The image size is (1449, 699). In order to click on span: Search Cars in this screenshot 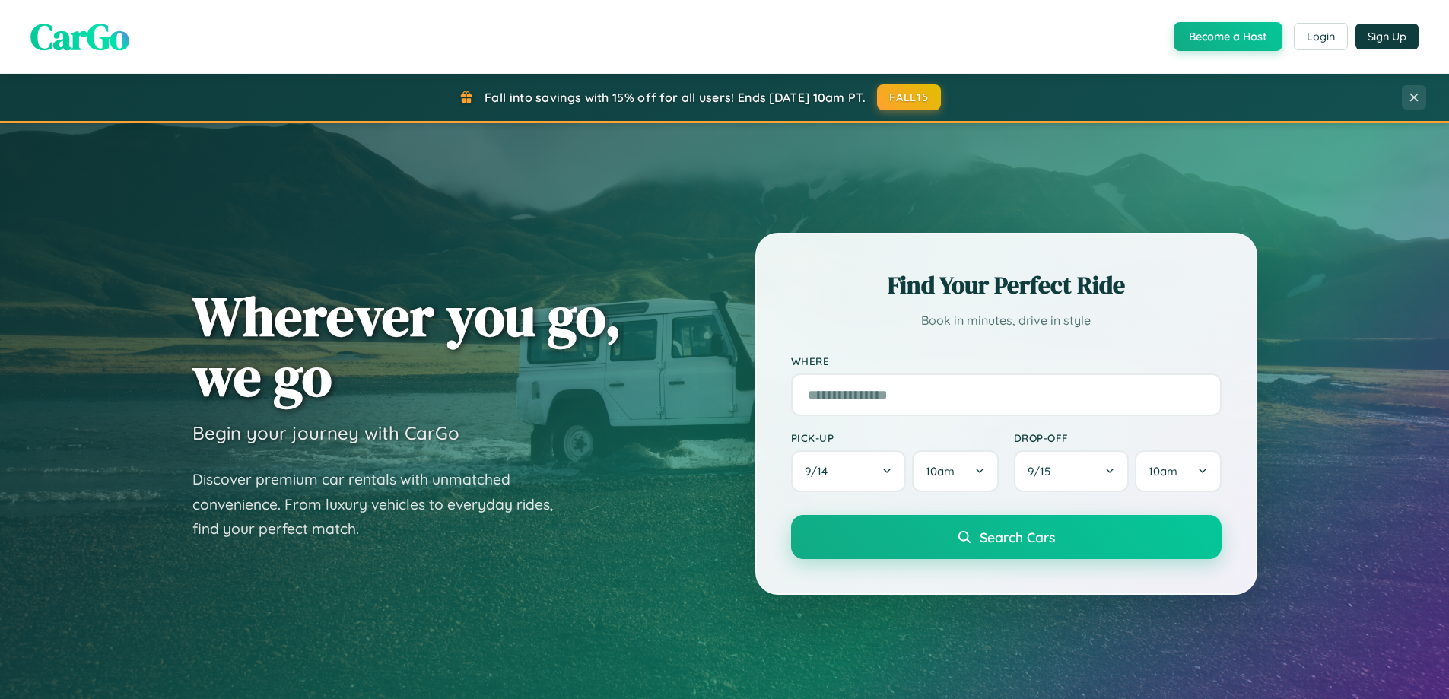, I will do `click(1017, 537)`.